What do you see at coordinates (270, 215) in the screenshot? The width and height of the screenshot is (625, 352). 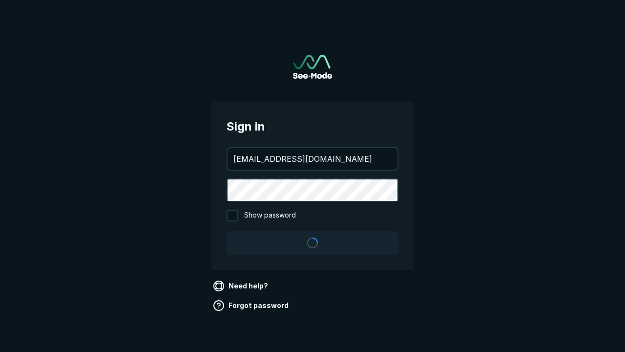 I see `span: Show password` at bounding box center [270, 215].